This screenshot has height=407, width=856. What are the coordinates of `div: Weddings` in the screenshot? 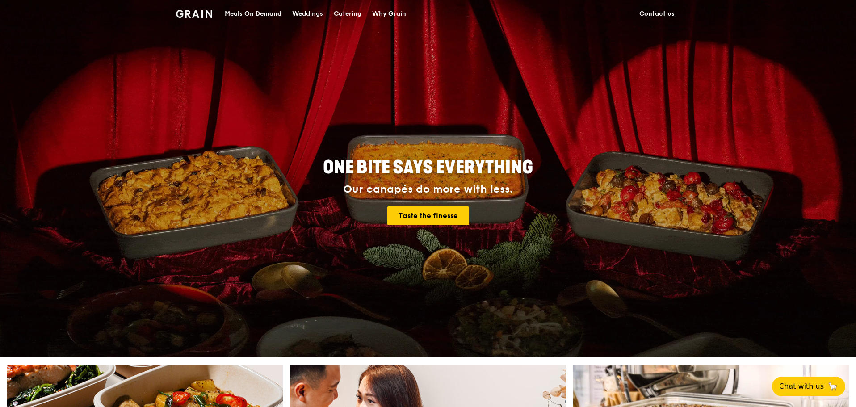 It's located at (307, 14).